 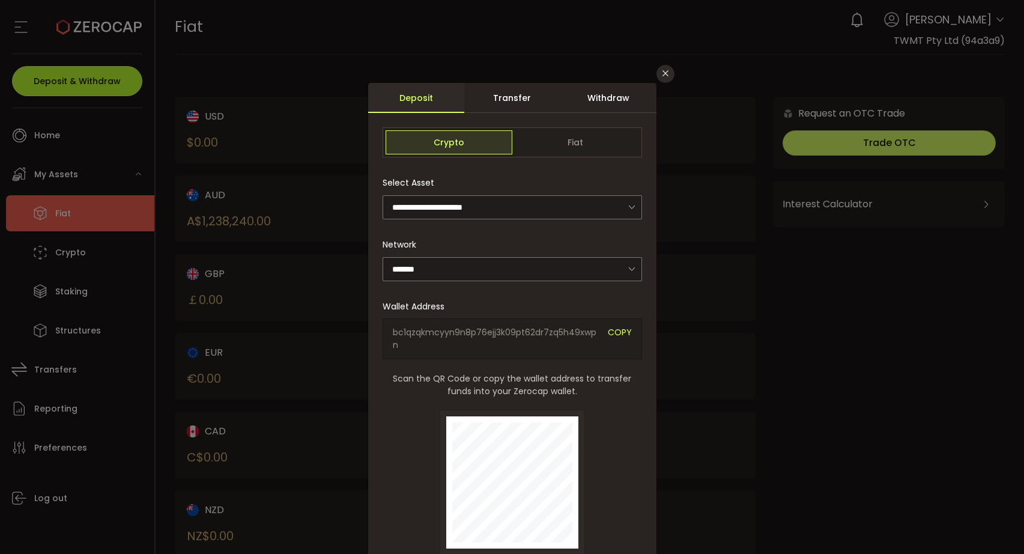 I want to click on label: Network, so click(x=403, y=244).